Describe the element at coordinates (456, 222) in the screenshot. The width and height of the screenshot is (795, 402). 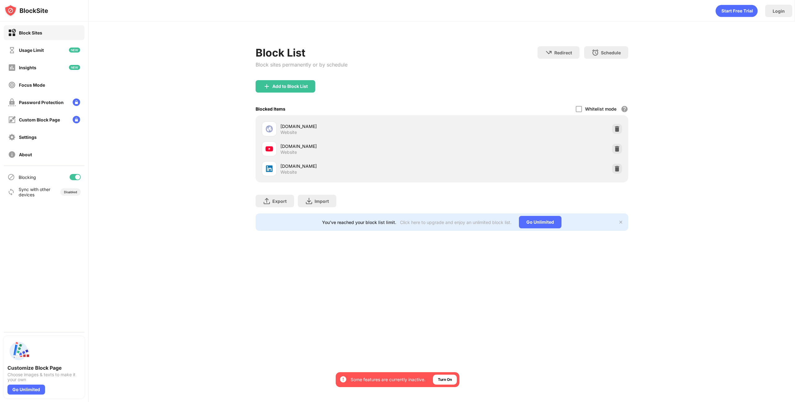
I see `div: Click here to upgrade and enjoy an unlimited block list.` at that location.